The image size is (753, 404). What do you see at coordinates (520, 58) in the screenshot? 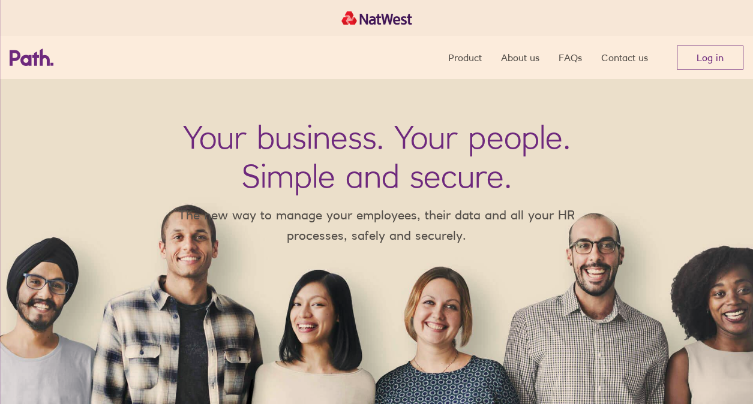
I see `a: About us` at bounding box center [520, 58].